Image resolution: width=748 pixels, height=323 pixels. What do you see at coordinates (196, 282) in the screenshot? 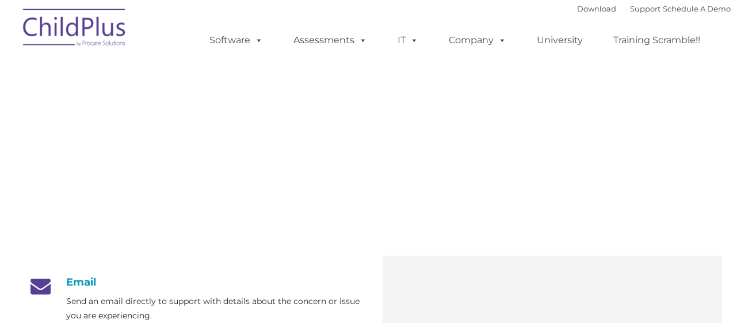
I see `h4: Email` at bounding box center [196, 282].